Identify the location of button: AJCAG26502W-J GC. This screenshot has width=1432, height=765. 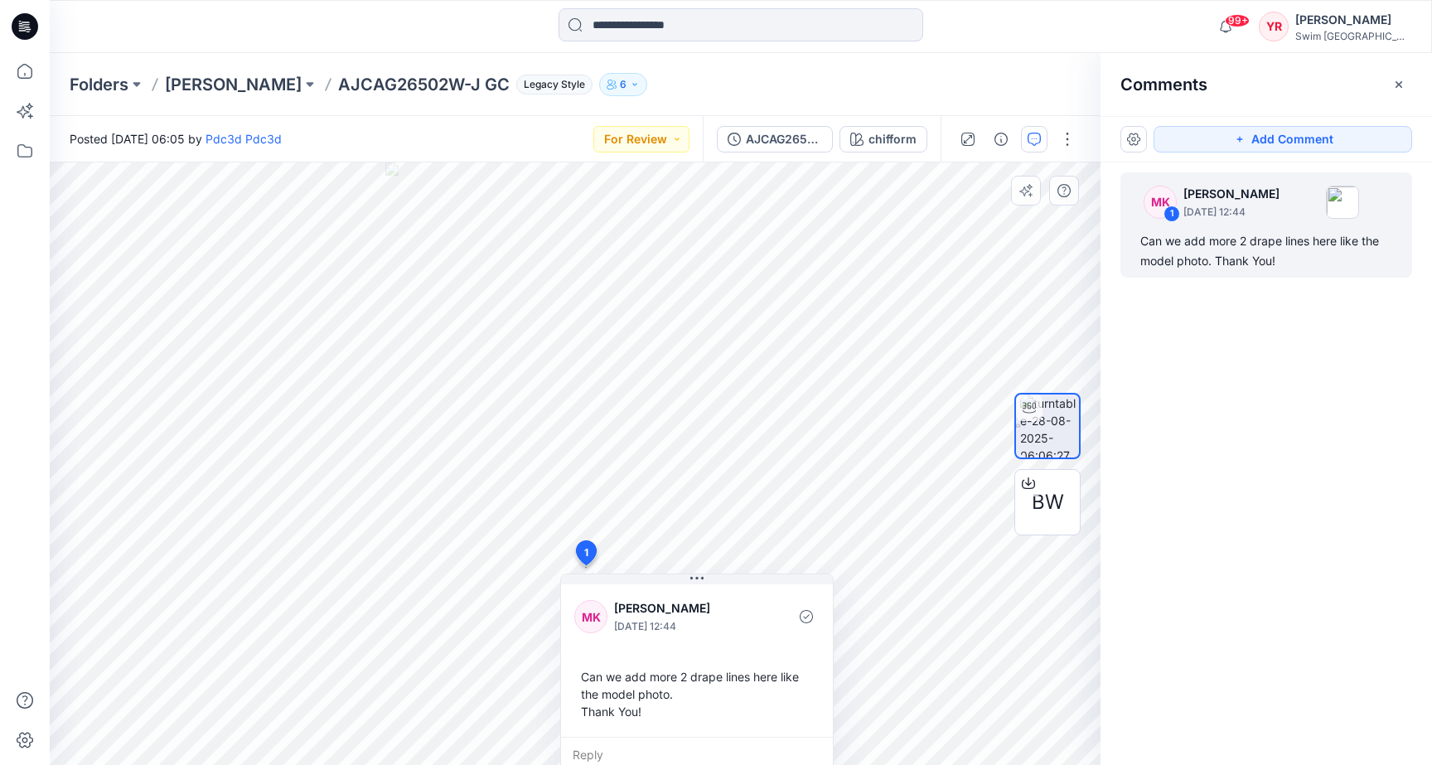
(775, 139).